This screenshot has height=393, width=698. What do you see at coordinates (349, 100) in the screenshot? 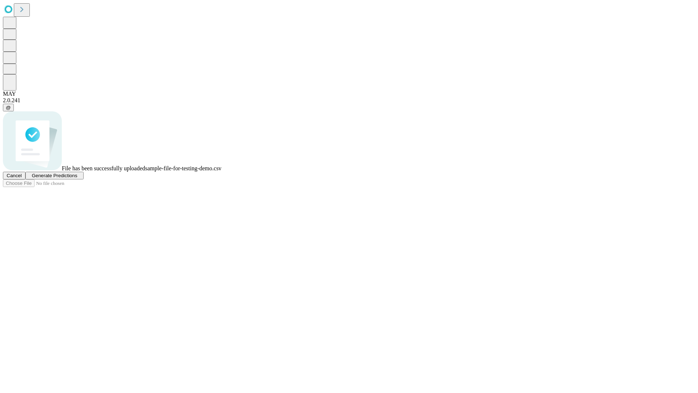
I see `div: 2.0.241` at bounding box center [349, 100].